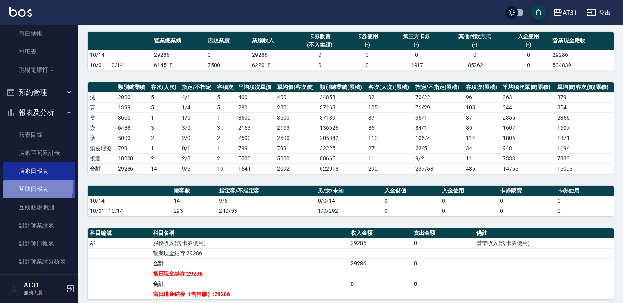  What do you see at coordinates (250, 274) in the screenshot?
I see `td: 當日現金結存:29286` at bounding box center [250, 274].